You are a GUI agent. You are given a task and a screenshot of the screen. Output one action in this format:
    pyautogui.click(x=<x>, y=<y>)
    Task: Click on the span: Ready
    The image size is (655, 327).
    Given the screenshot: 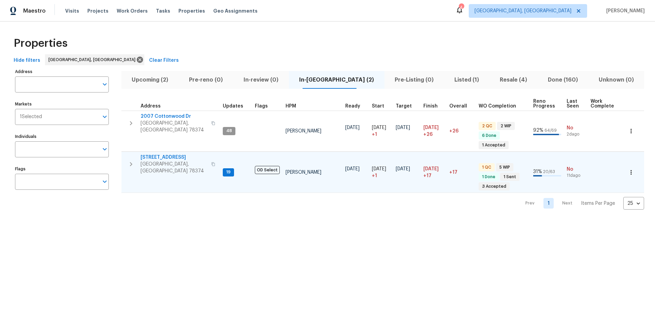 What is the action you would take?
    pyautogui.click(x=353, y=106)
    